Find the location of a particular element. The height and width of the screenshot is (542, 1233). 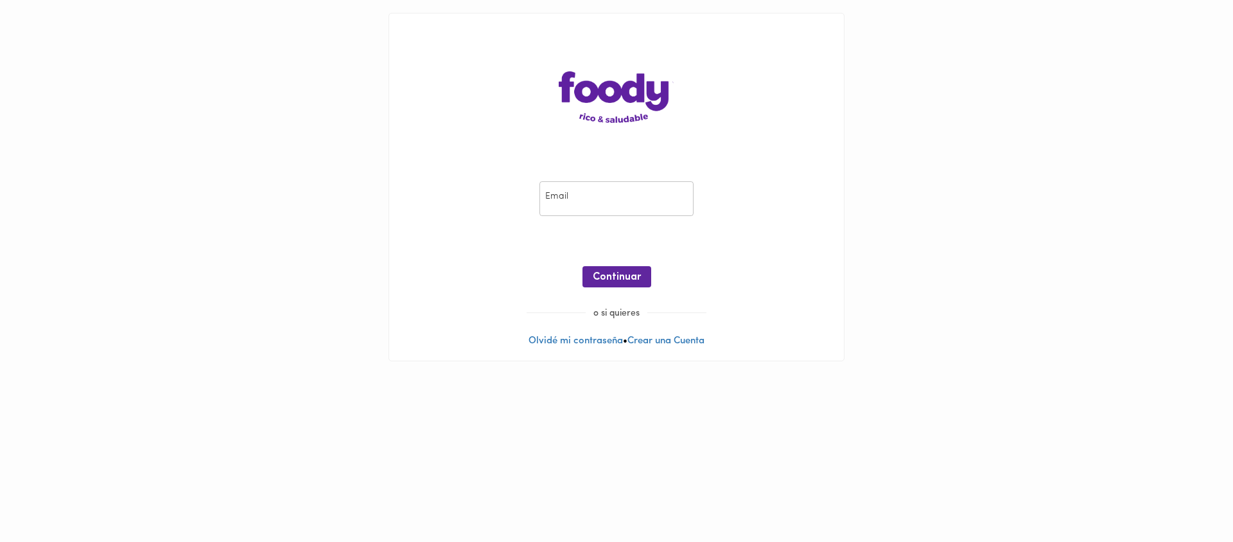

button: Continuar is located at coordinates (617, 276).